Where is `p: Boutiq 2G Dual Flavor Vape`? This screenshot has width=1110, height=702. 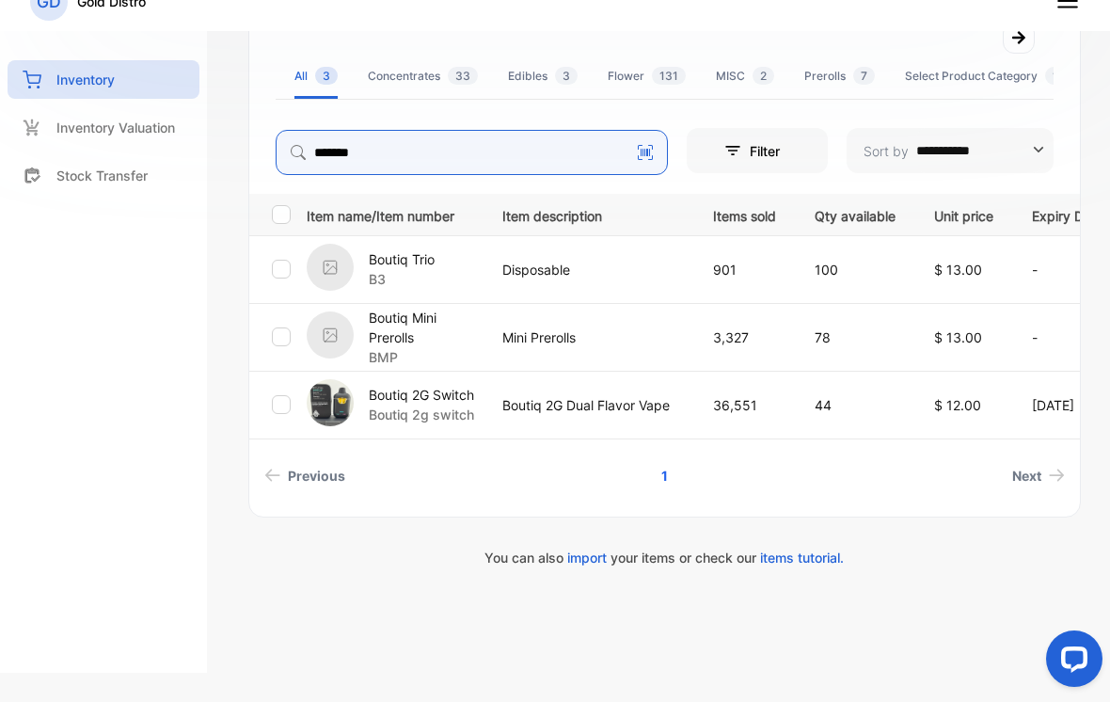 p: Boutiq 2G Dual Flavor Vape is located at coordinates (588, 404).